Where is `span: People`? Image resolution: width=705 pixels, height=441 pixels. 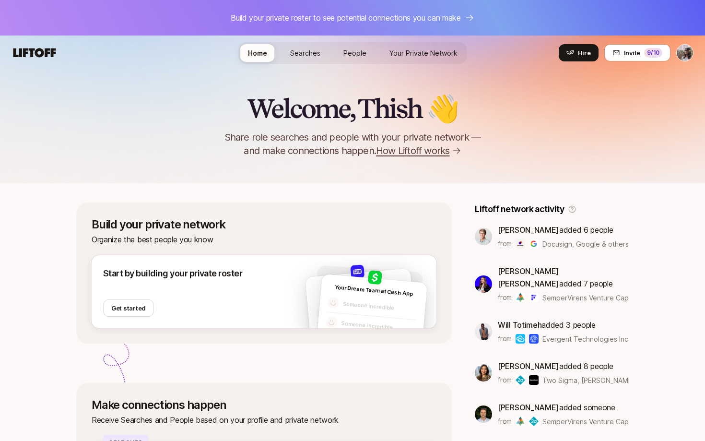
span: People is located at coordinates (355, 53).